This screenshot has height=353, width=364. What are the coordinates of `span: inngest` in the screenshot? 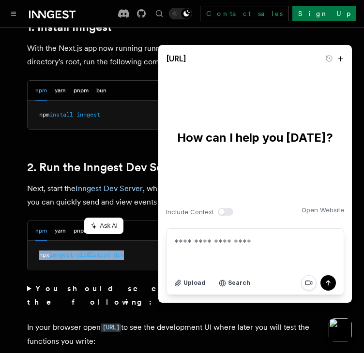 It's located at (88, 115).